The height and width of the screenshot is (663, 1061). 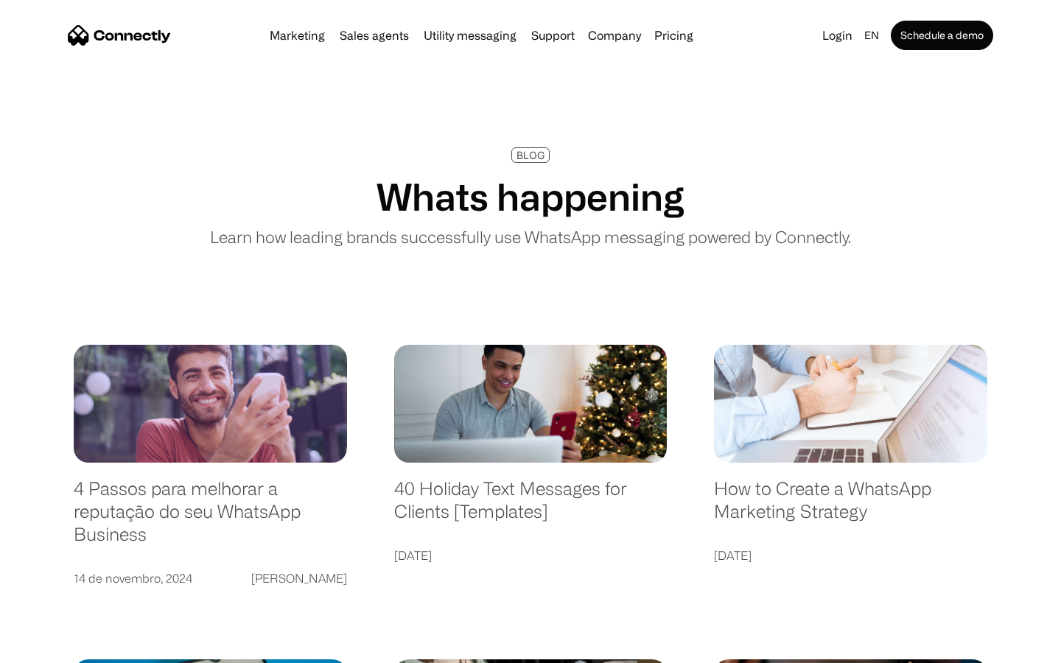 I want to click on div: en, so click(x=871, y=35).